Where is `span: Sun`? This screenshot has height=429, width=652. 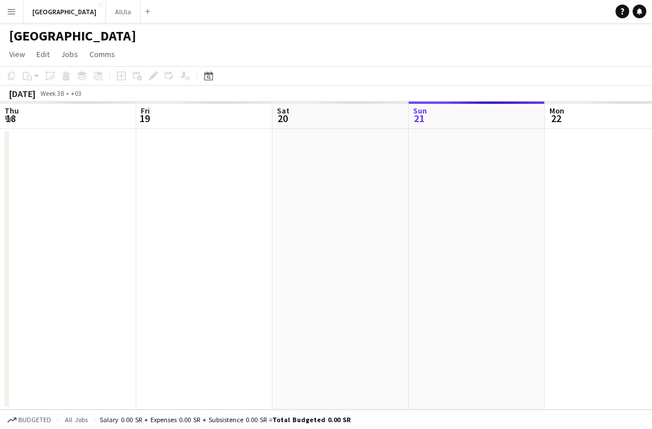
span: Sun is located at coordinates (420, 111).